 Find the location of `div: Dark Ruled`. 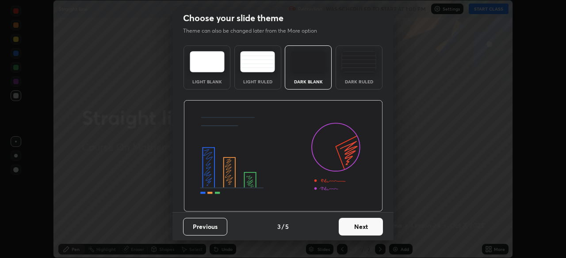

div: Dark Ruled is located at coordinates (359, 82).